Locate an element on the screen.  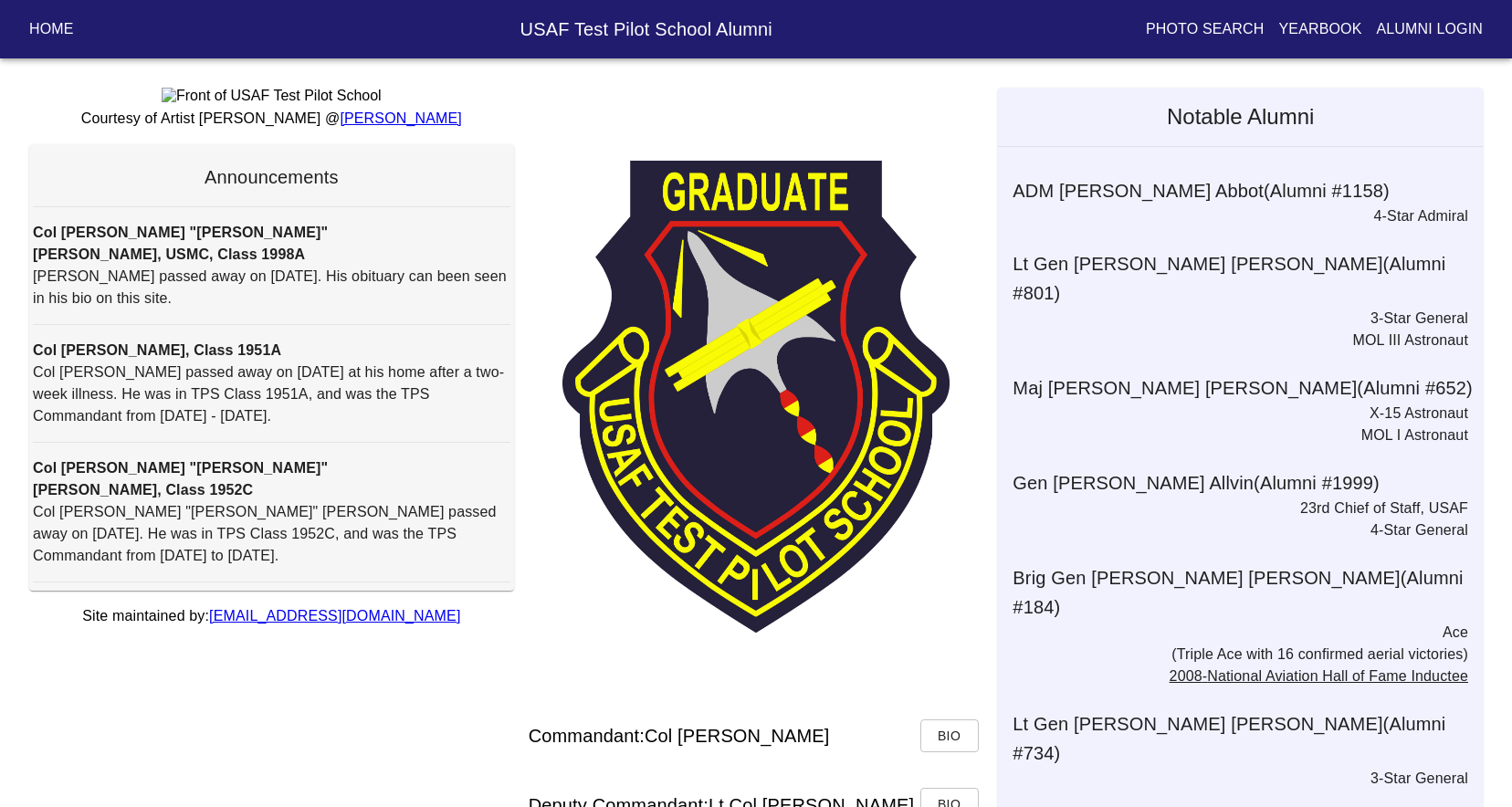
p: Photo Search is located at coordinates (1205, 29).